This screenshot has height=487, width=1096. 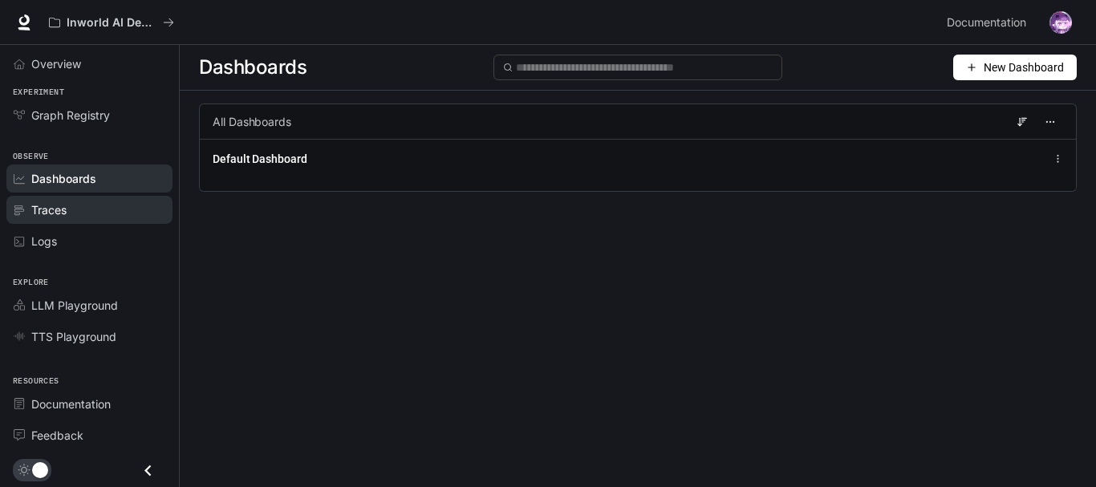 I want to click on span: Feedback, so click(x=57, y=435).